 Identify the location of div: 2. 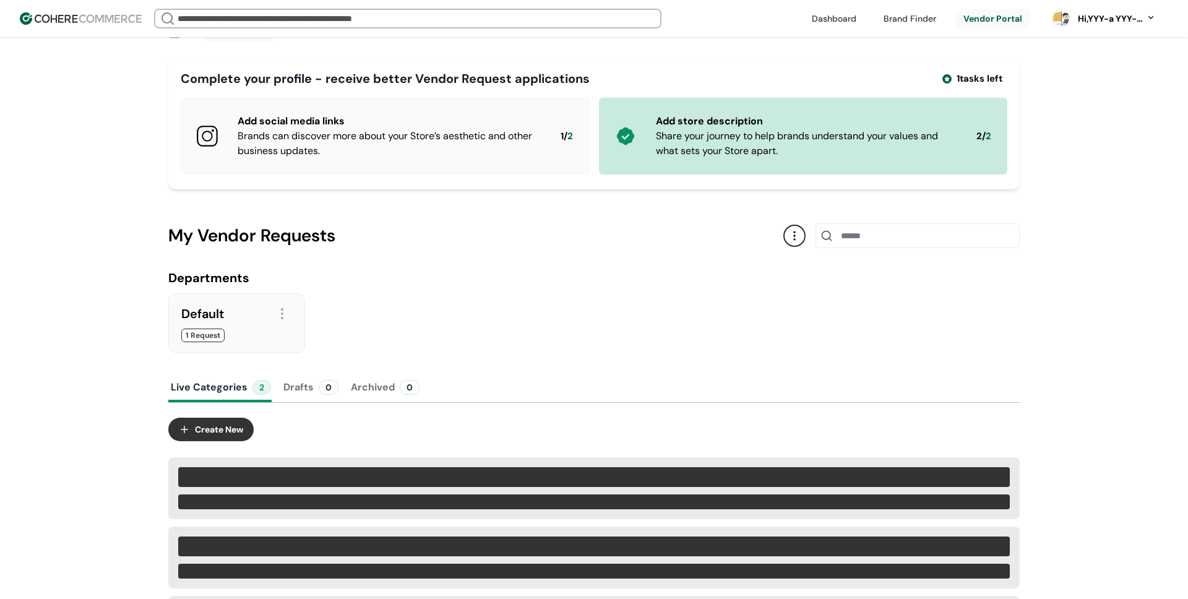
(262, 387).